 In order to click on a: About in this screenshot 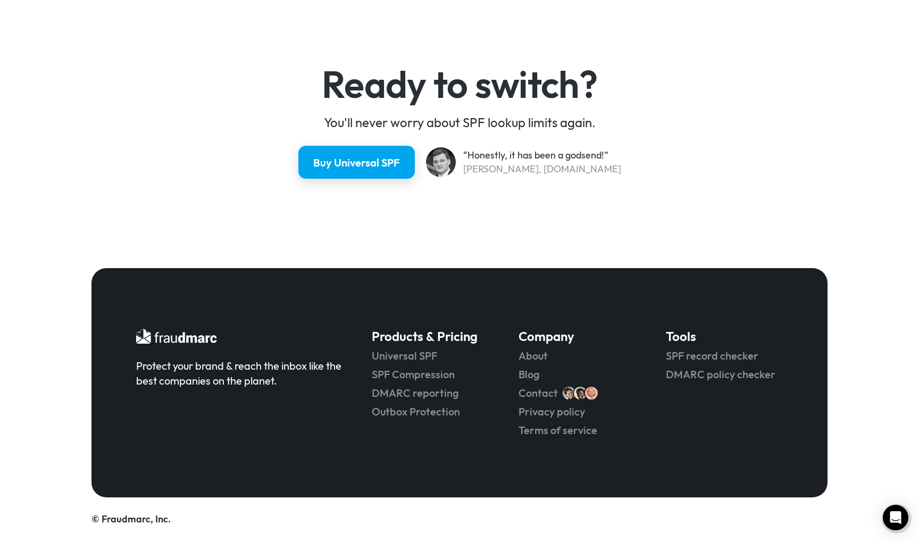, I will do `click(577, 356)`.